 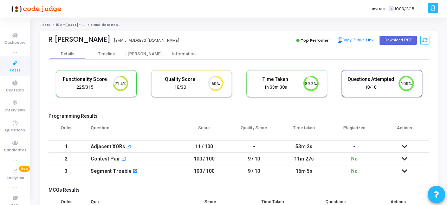 What do you see at coordinates (304, 159) in the screenshot?
I see `td: 11m 27s` at bounding box center [304, 159].